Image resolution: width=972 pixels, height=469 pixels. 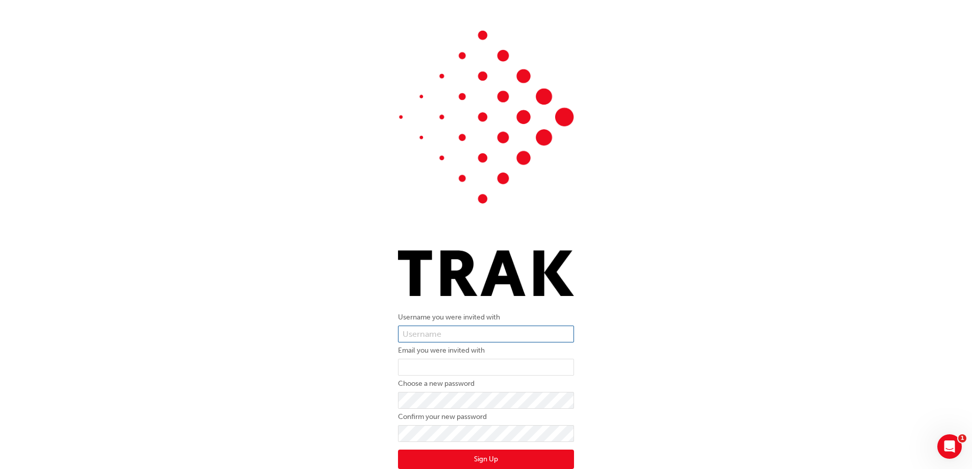 I want to click on span: 1, so click(x=963, y=438).